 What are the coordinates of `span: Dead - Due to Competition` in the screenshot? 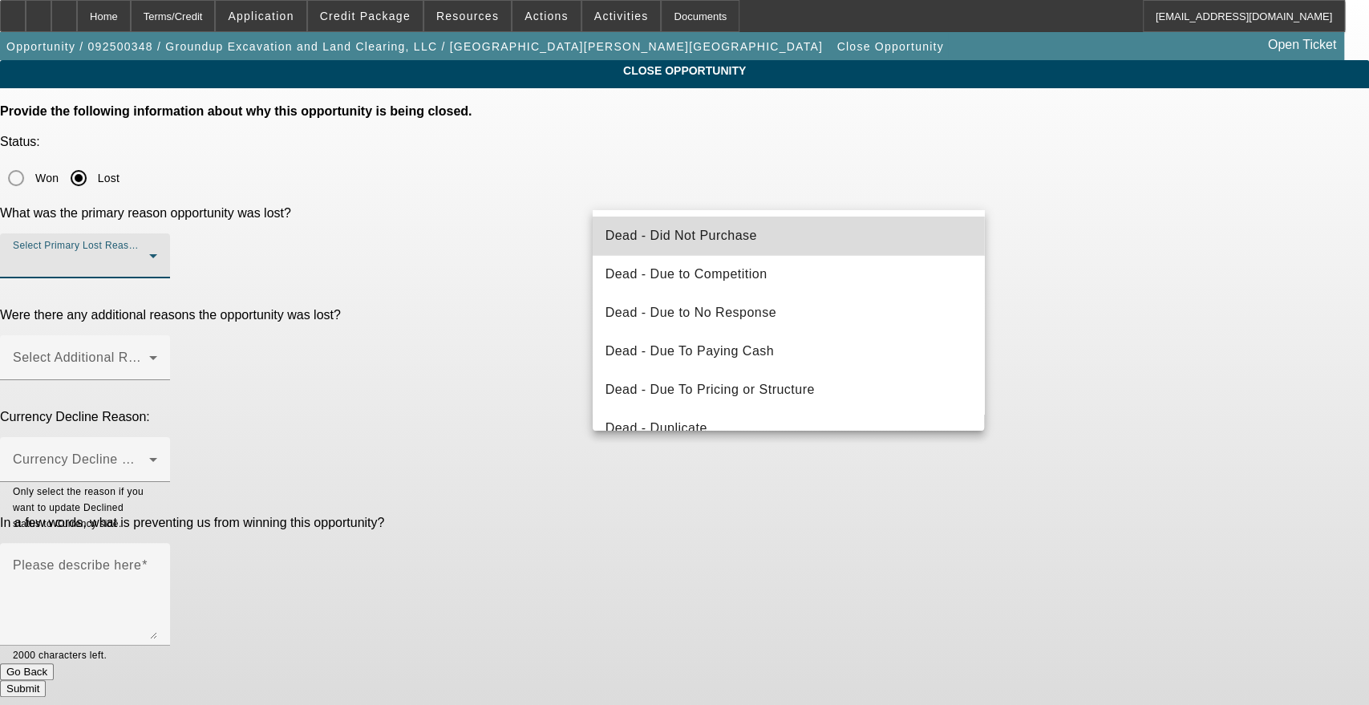 It's located at (686, 274).